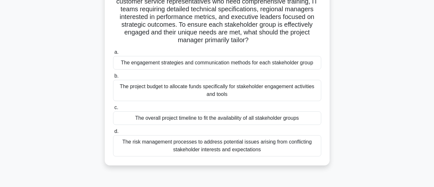 The height and width of the screenshot is (187, 434). What do you see at coordinates (116, 131) in the screenshot?
I see `span: d.` at bounding box center [116, 131].